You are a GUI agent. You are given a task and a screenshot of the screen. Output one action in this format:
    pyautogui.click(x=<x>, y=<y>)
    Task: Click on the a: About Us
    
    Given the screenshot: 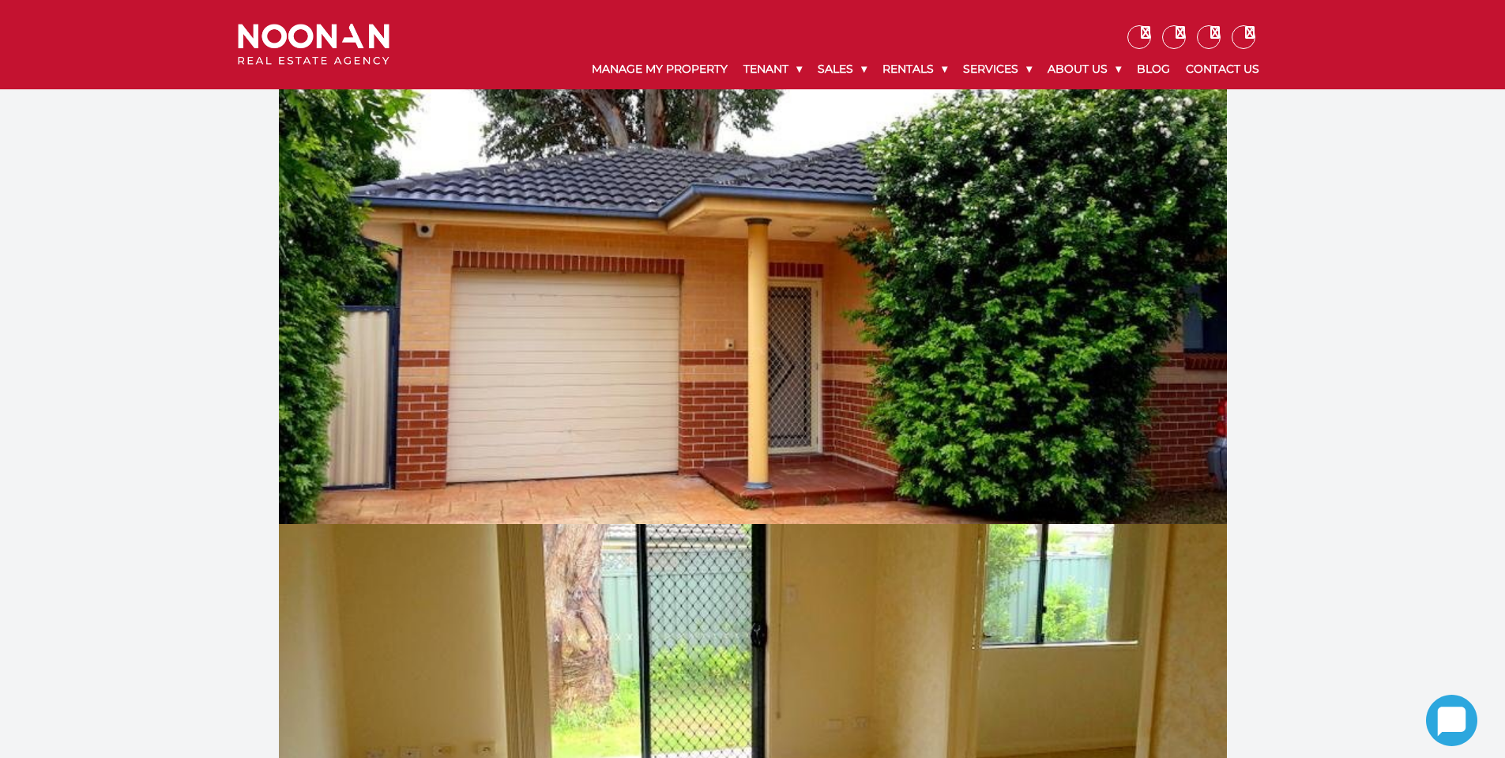 What is the action you would take?
    pyautogui.click(x=1084, y=69)
    